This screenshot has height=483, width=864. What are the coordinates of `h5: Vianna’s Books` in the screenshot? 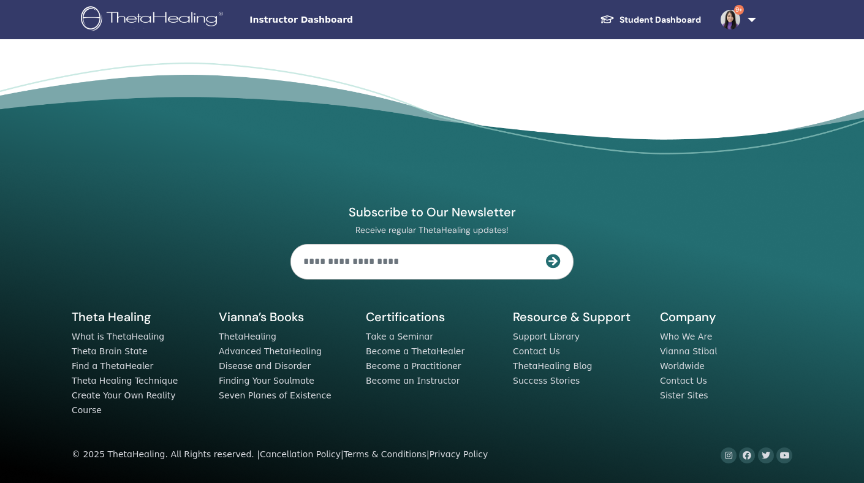 It's located at (285, 317).